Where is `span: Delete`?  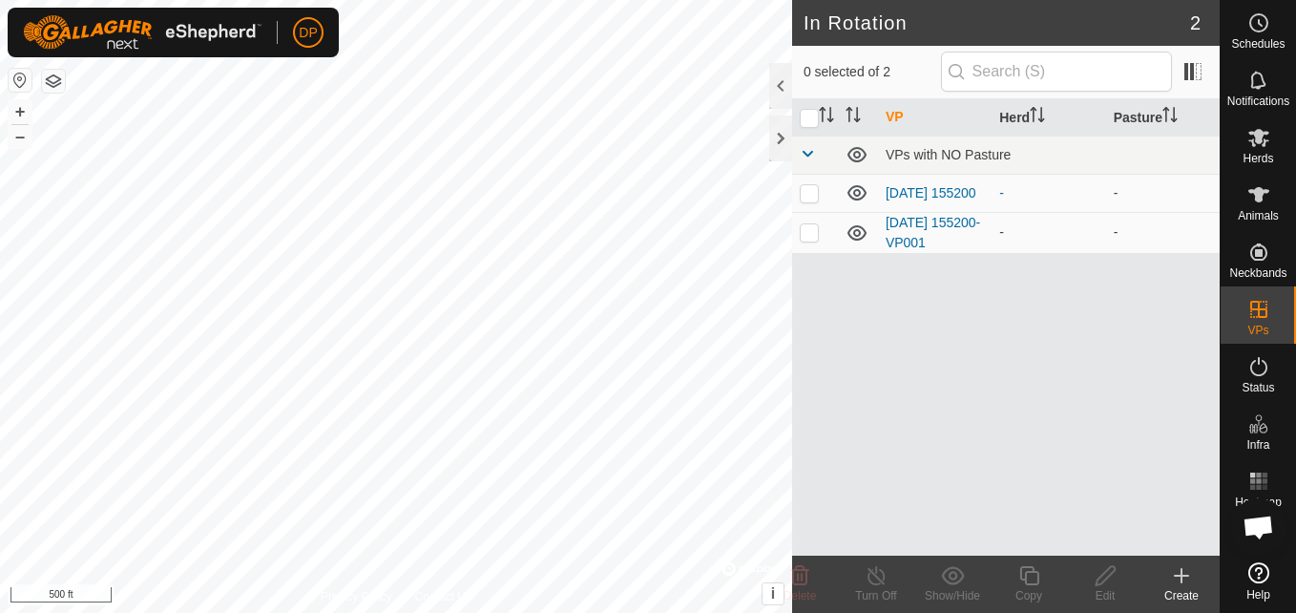
span: Delete is located at coordinates (800, 596).